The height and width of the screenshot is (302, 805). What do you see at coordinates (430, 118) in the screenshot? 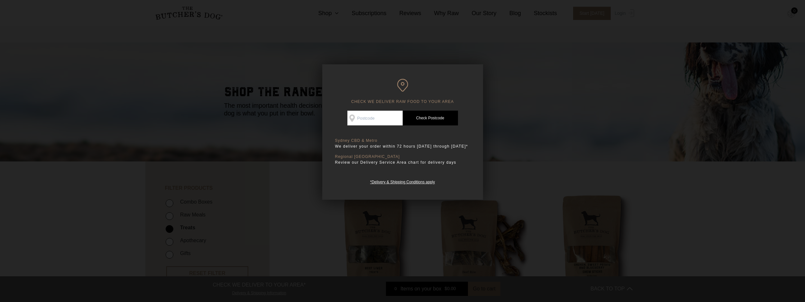
I see `a: Check Postcode` at bounding box center [430, 118].